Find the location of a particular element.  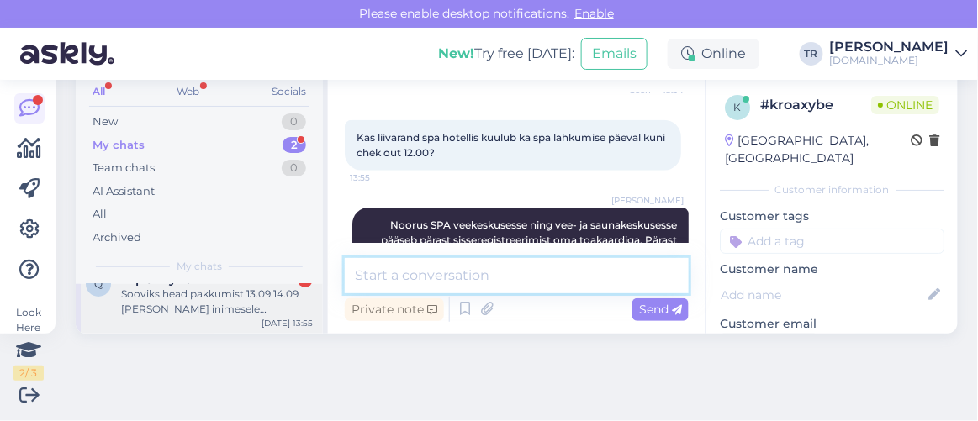

span: k is located at coordinates (738, 107).